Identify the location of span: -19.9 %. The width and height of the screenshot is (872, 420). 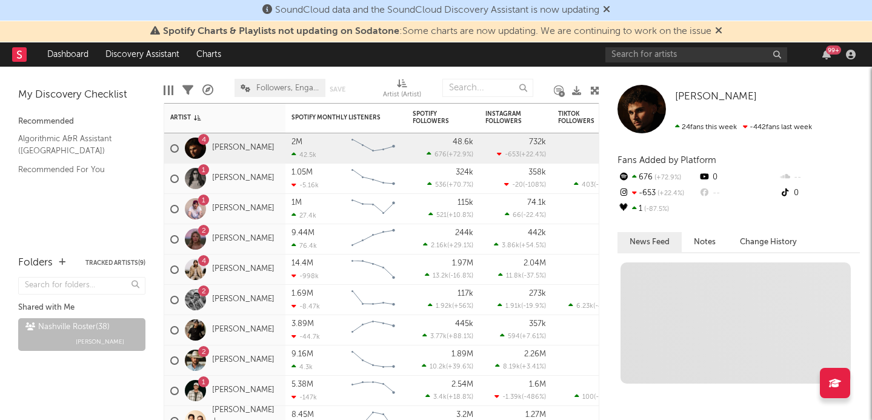
(533, 306).